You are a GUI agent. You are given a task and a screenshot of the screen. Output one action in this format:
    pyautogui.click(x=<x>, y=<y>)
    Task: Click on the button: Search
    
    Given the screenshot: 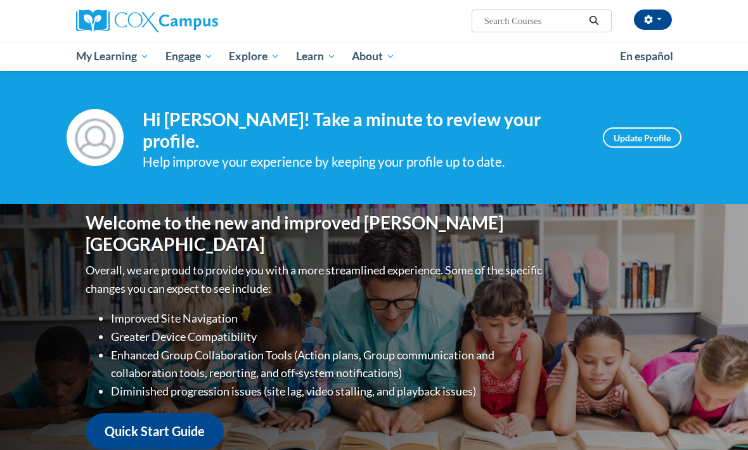 What is the action you would take?
    pyautogui.click(x=594, y=21)
    